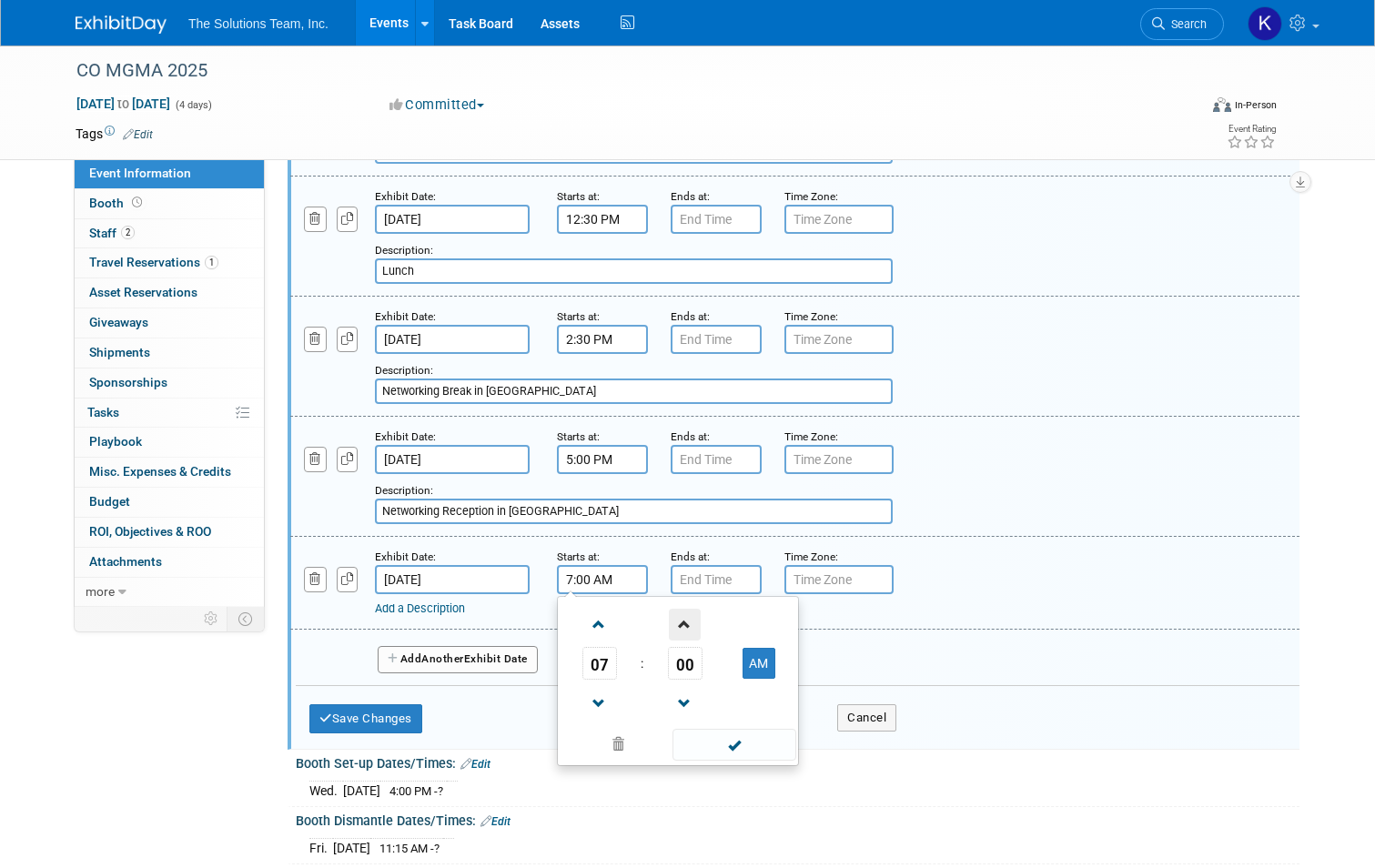  Describe the element at coordinates (322, 847) in the screenshot. I see `td: Fri.` at that location.